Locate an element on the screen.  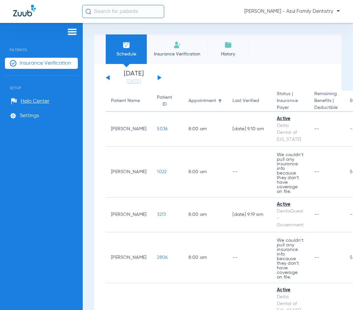
th: Status | is located at coordinates (290, 101).